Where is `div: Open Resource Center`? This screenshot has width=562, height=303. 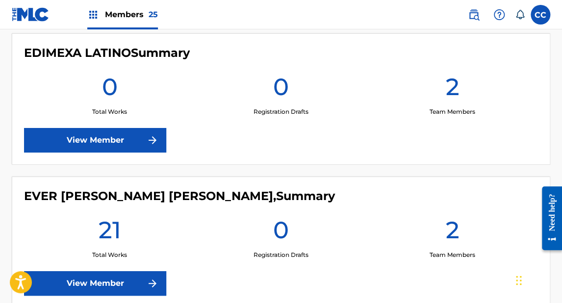 div: Open Resource Center is located at coordinates (17, 39).